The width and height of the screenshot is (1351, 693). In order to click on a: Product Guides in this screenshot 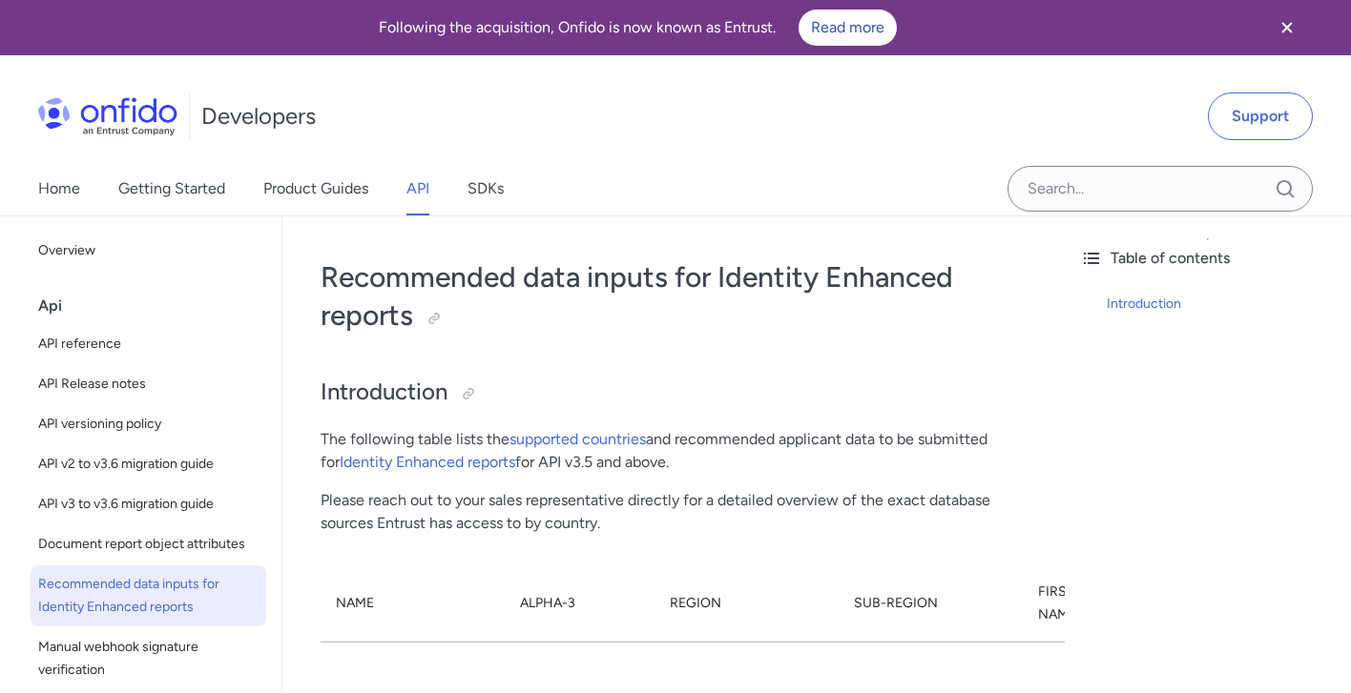, I will do `click(316, 189)`.